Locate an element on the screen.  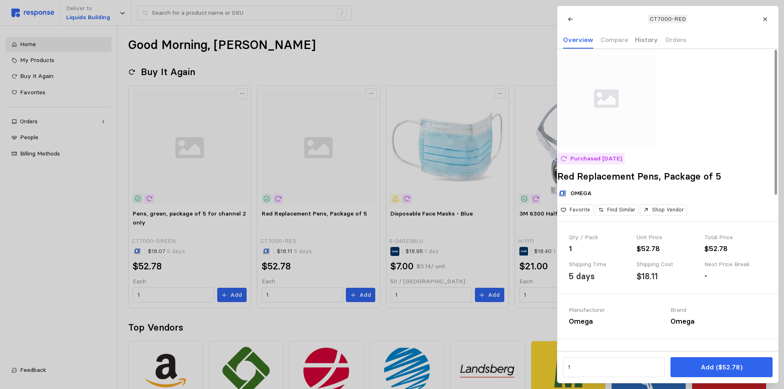
p: Find Similar is located at coordinates (621, 210).